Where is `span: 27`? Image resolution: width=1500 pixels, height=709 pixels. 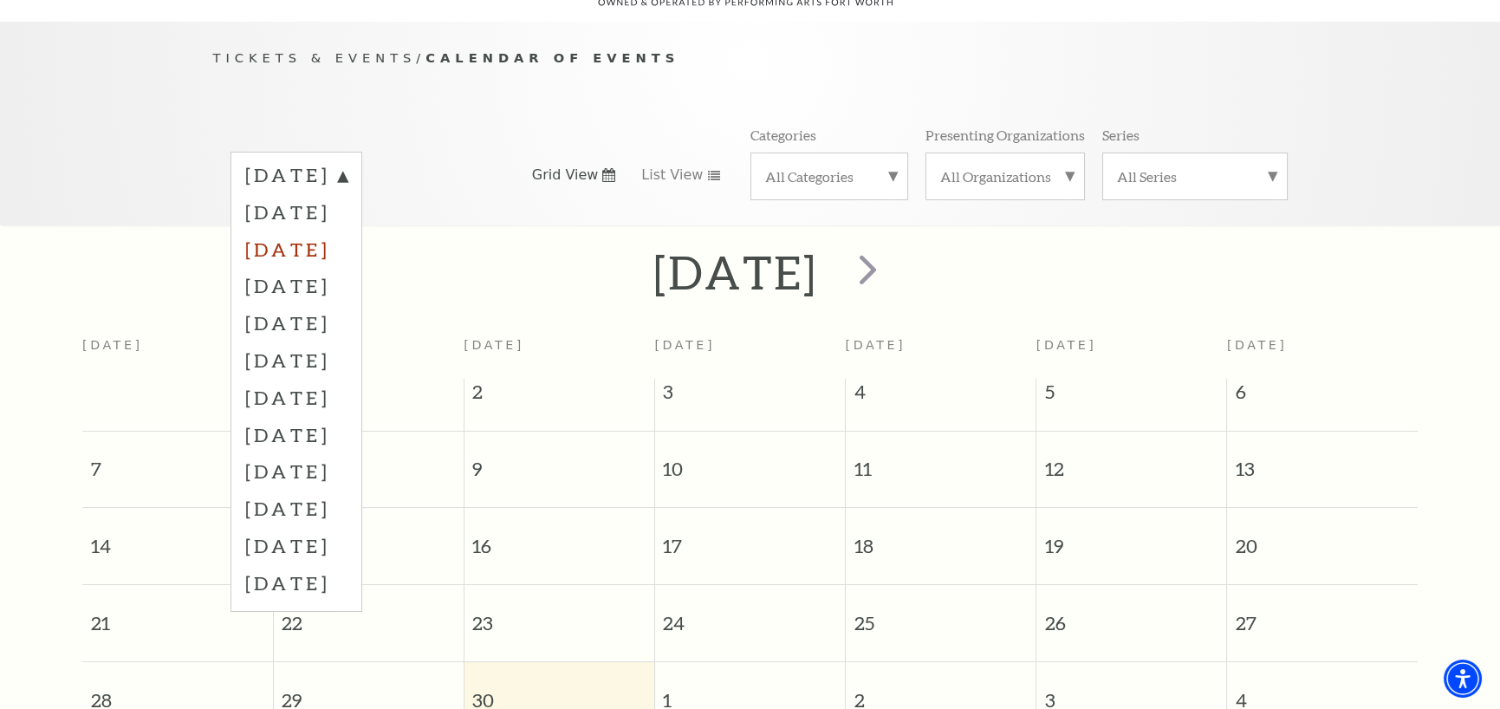 span: 27 is located at coordinates (1323, 614).